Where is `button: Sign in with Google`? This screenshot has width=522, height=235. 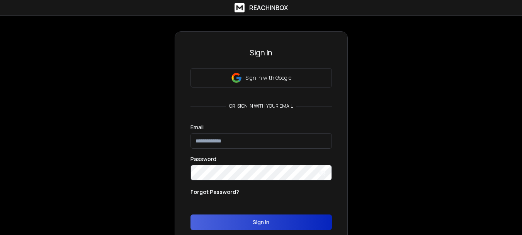 button: Sign in with Google is located at coordinates (261, 78).